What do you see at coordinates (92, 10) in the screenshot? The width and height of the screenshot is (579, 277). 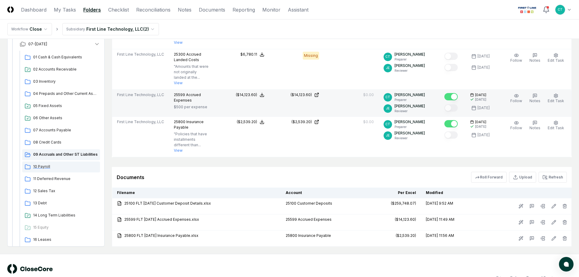 I see `a: Folders` at bounding box center [92, 10].